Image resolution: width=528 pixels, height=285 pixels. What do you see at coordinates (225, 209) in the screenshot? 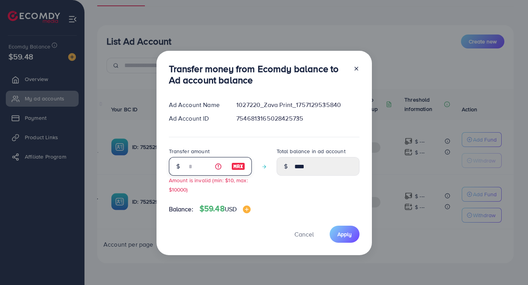
I see `h4: $59.48` at bounding box center [225, 209].